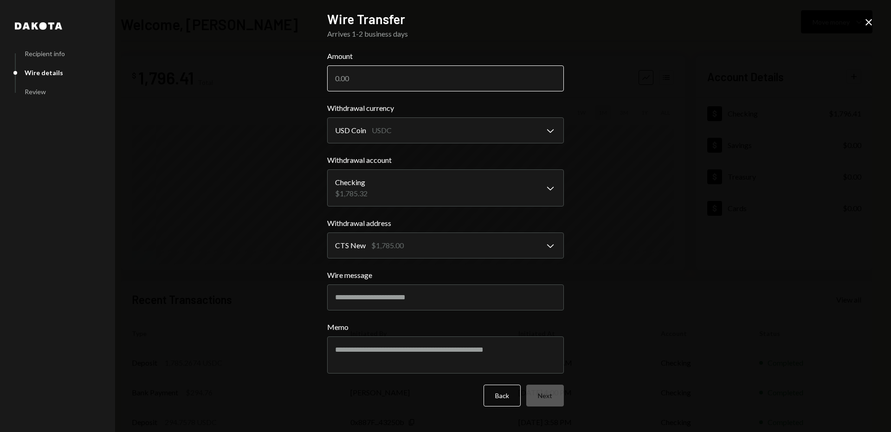  What do you see at coordinates (445, 223) in the screenshot?
I see `label: Withdrawal address` at bounding box center [445, 223].